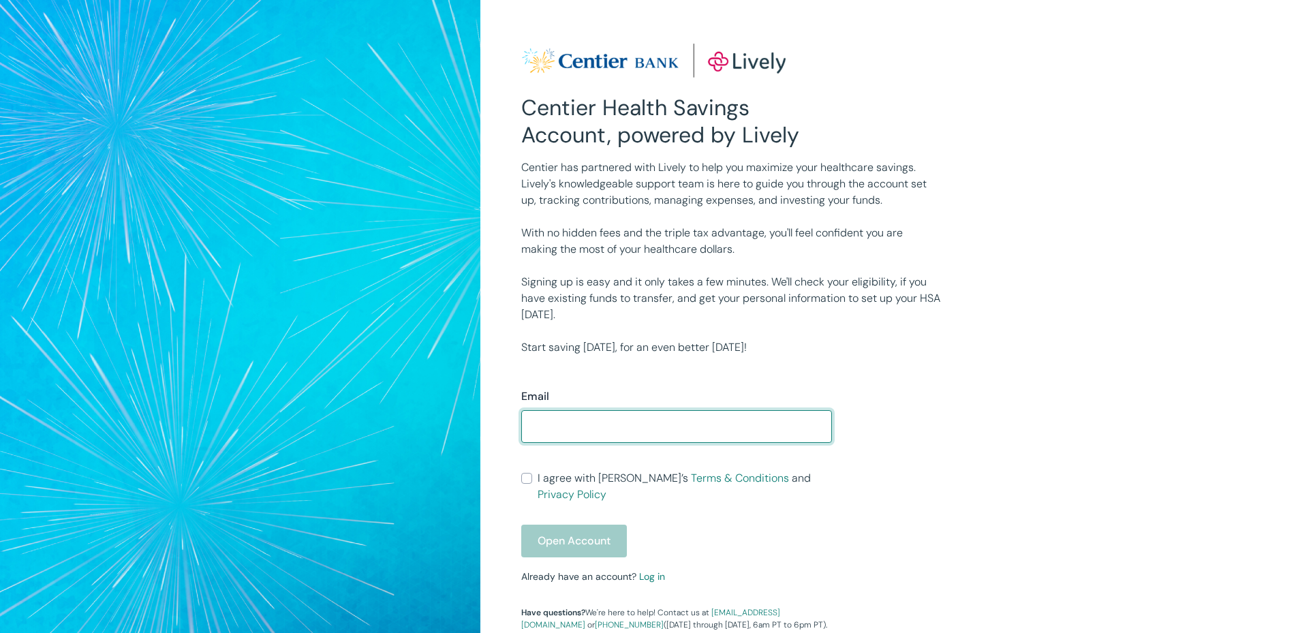 Image resolution: width=1298 pixels, height=633 pixels. I want to click on a: Log in, so click(652, 576).